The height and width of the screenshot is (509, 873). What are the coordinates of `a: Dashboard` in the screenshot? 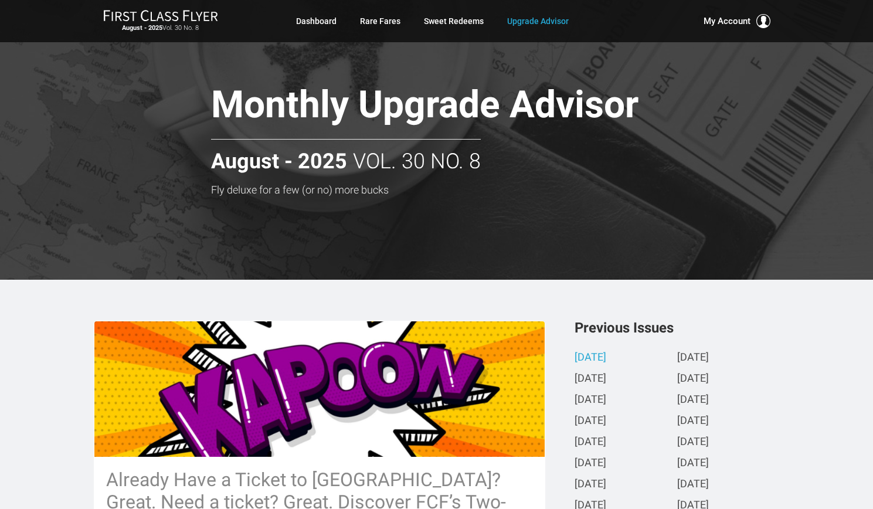 It's located at (316, 21).